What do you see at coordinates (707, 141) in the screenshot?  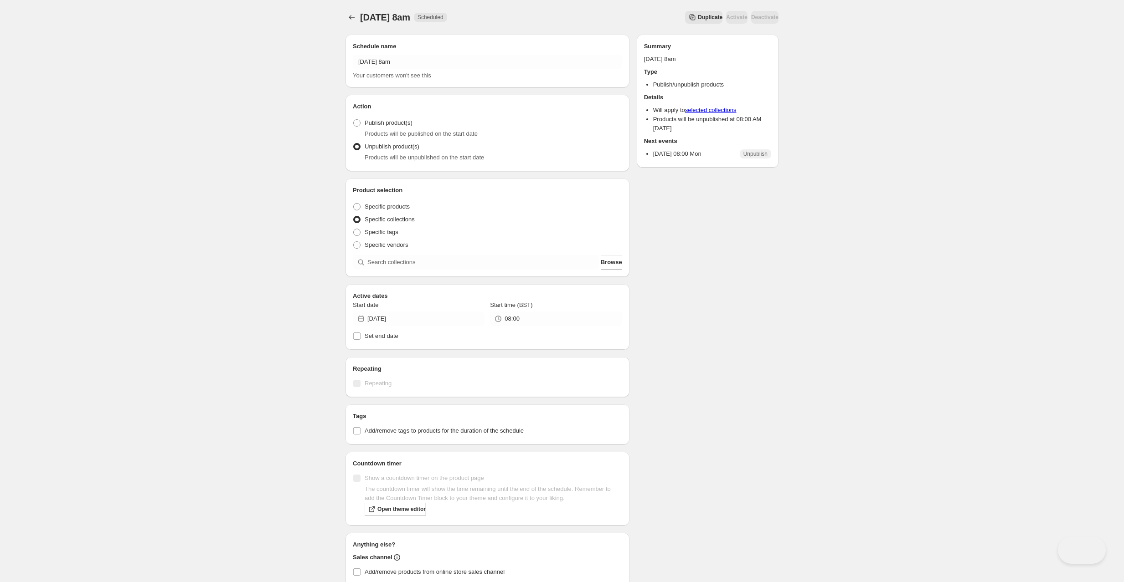 I see `h2: Next events` at bounding box center [707, 141].